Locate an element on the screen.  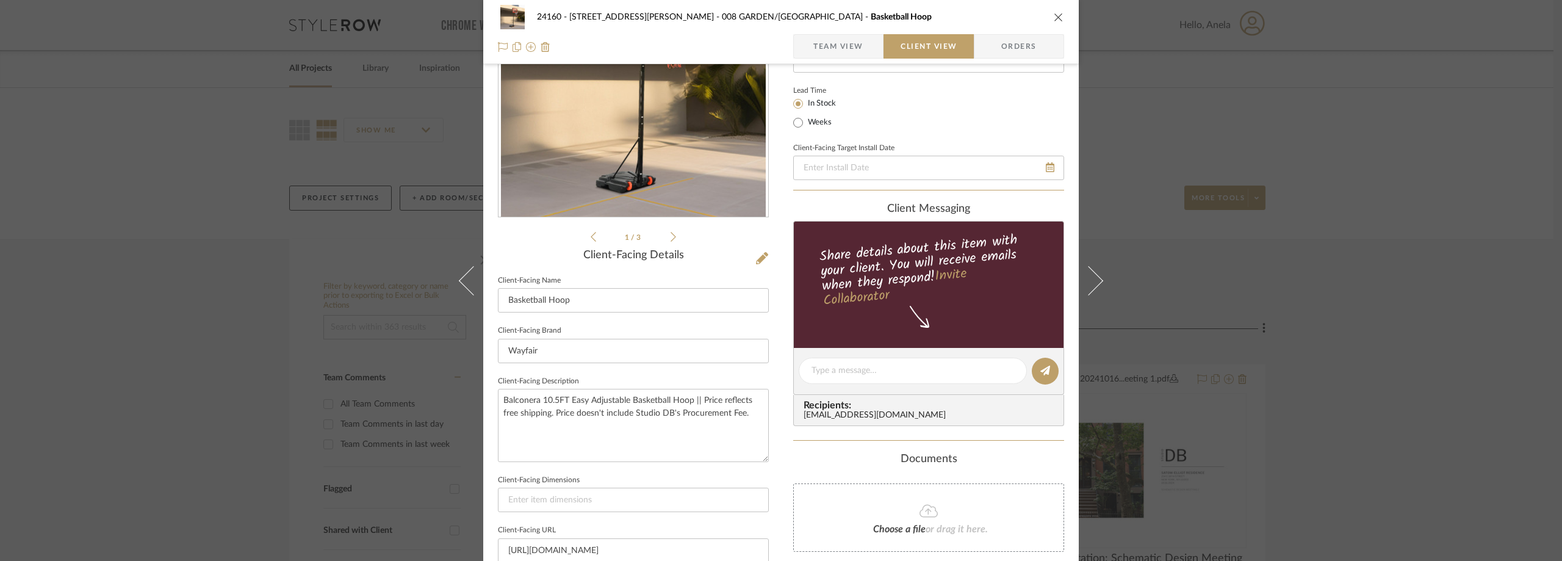
span: 1 is located at coordinates (628, 237).